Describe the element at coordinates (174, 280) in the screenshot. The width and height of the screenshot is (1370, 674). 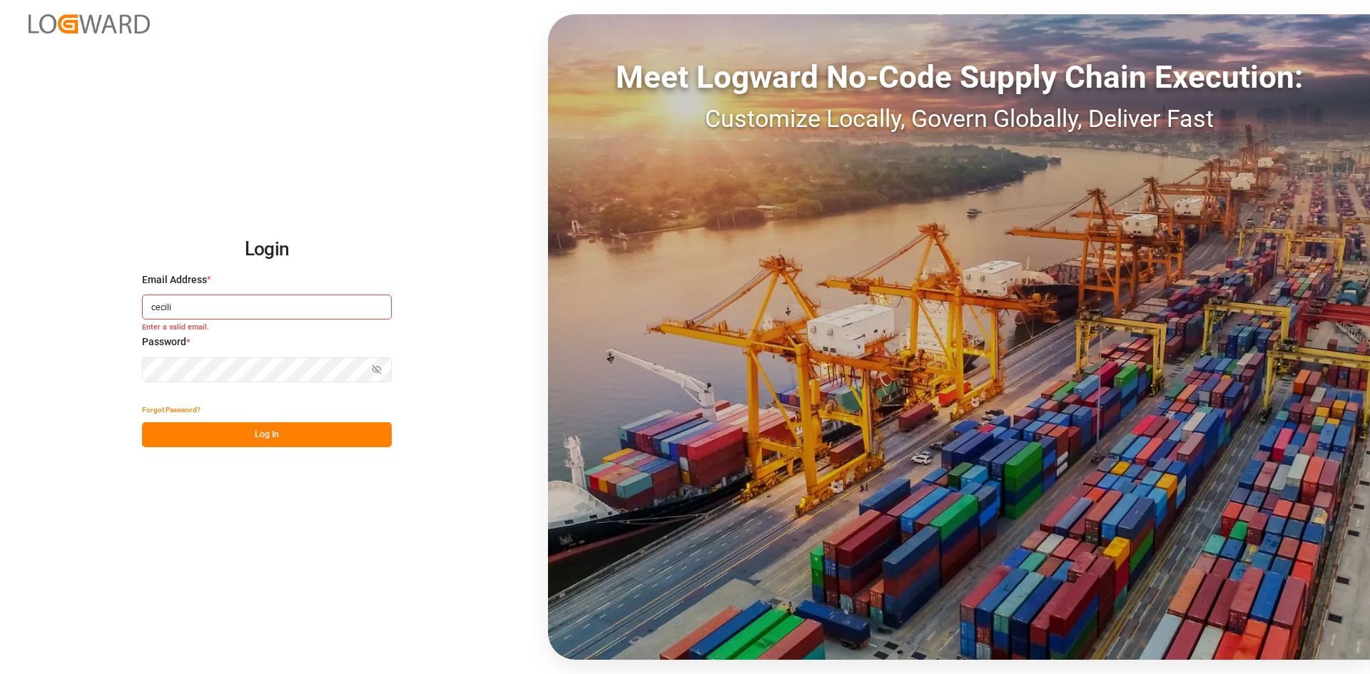
I see `span: Email Address` at that location.